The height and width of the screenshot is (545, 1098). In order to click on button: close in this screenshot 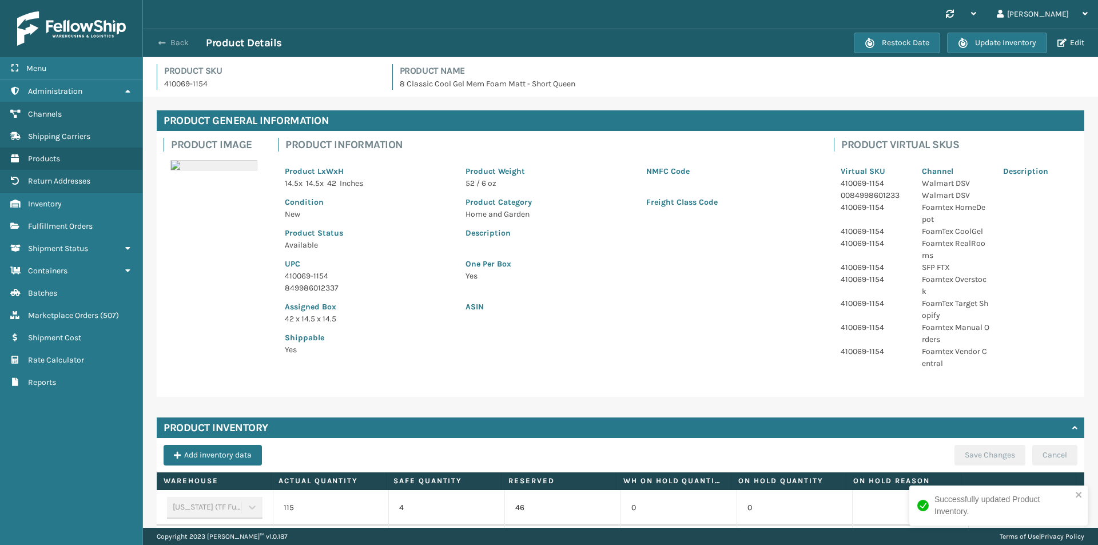, I will do `click(1079, 495)`.